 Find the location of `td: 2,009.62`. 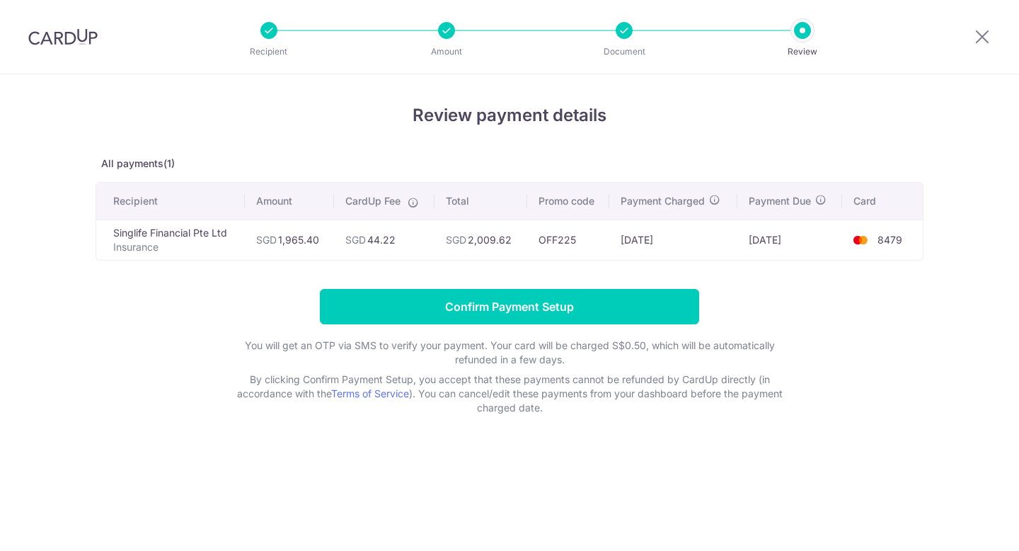

td: 2,009.62 is located at coordinates (481, 239).